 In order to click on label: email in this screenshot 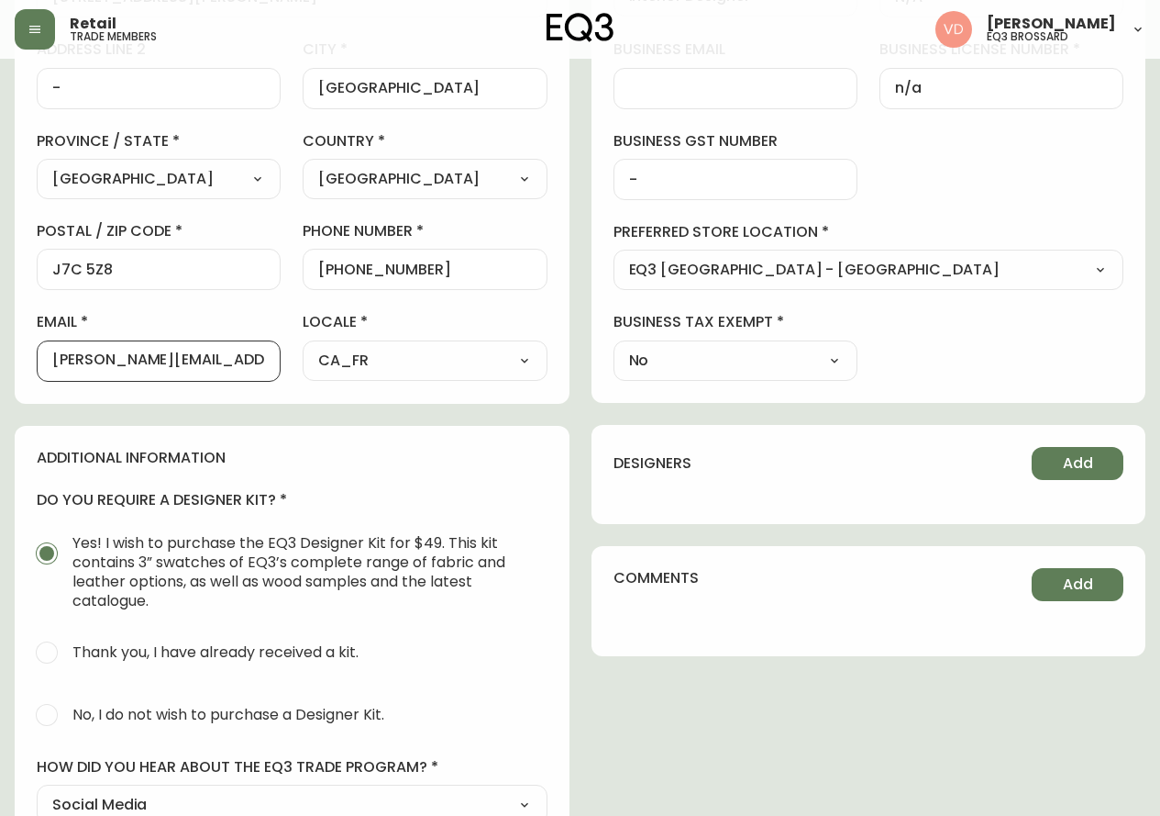, I will do `click(159, 322)`.